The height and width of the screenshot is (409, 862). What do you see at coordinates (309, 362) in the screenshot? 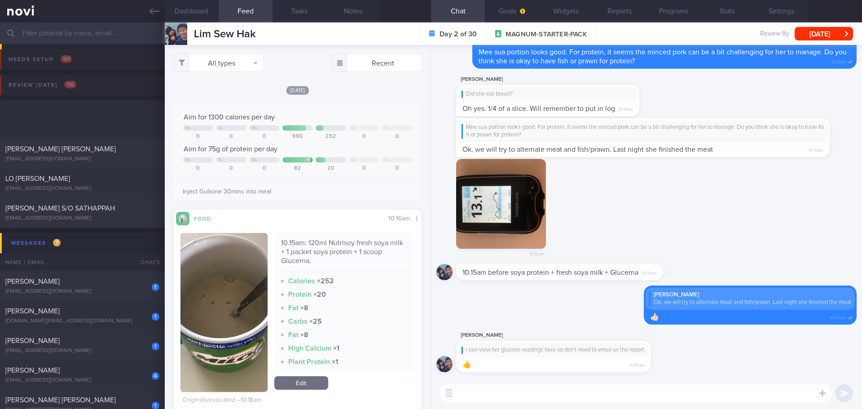
I see `strong: Plant Protein` at bounding box center [309, 362].